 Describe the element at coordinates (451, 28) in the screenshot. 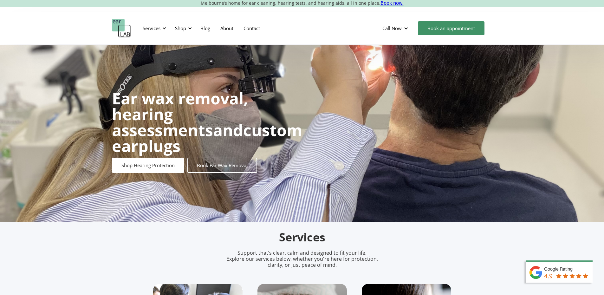

I see `a: Book an appointment` at that location.